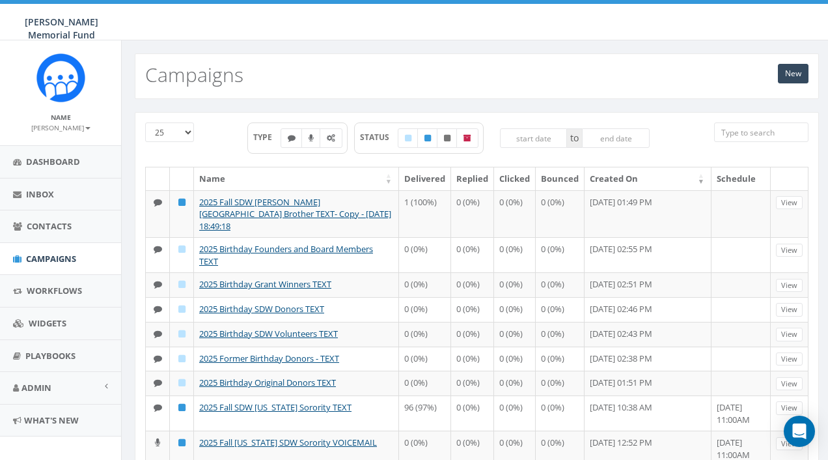  What do you see at coordinates (296, 178) in the screenshot?
I see `th: Name: activate to sort column ascending` at bounding box center [296, 178].